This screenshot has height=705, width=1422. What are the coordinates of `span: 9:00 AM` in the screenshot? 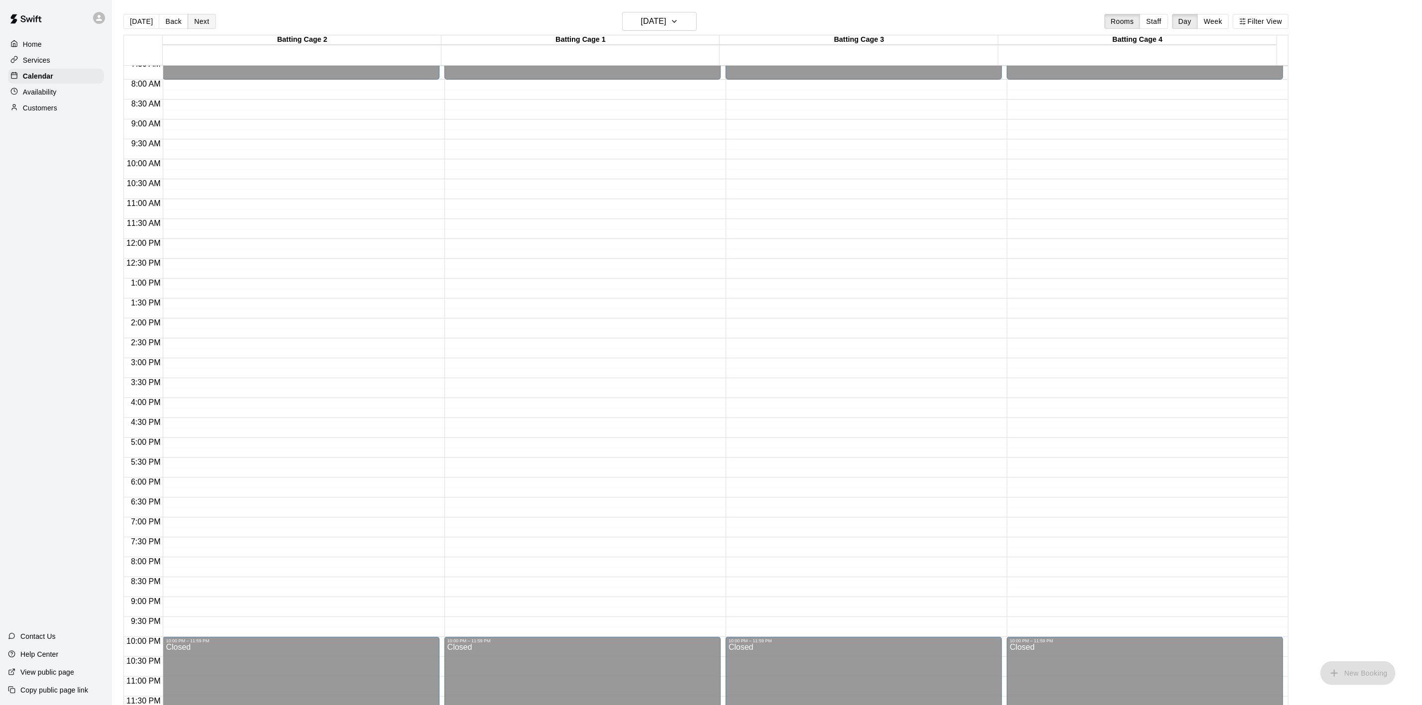 It's located at (146, 123).